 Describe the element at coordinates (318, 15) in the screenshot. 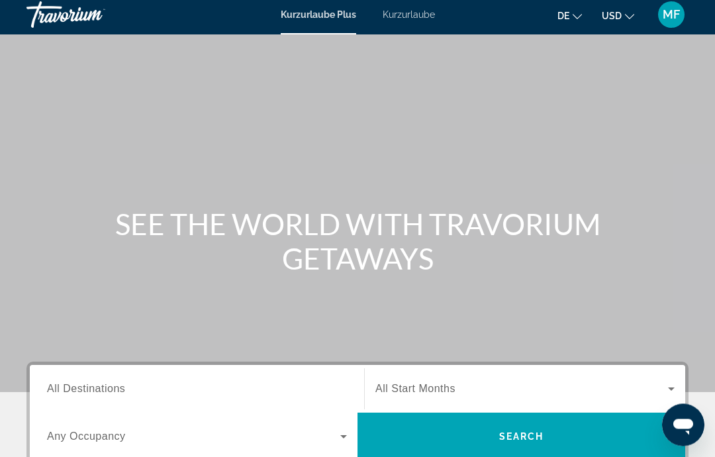

I see `a: Kurzurlaube Plus` at that location.